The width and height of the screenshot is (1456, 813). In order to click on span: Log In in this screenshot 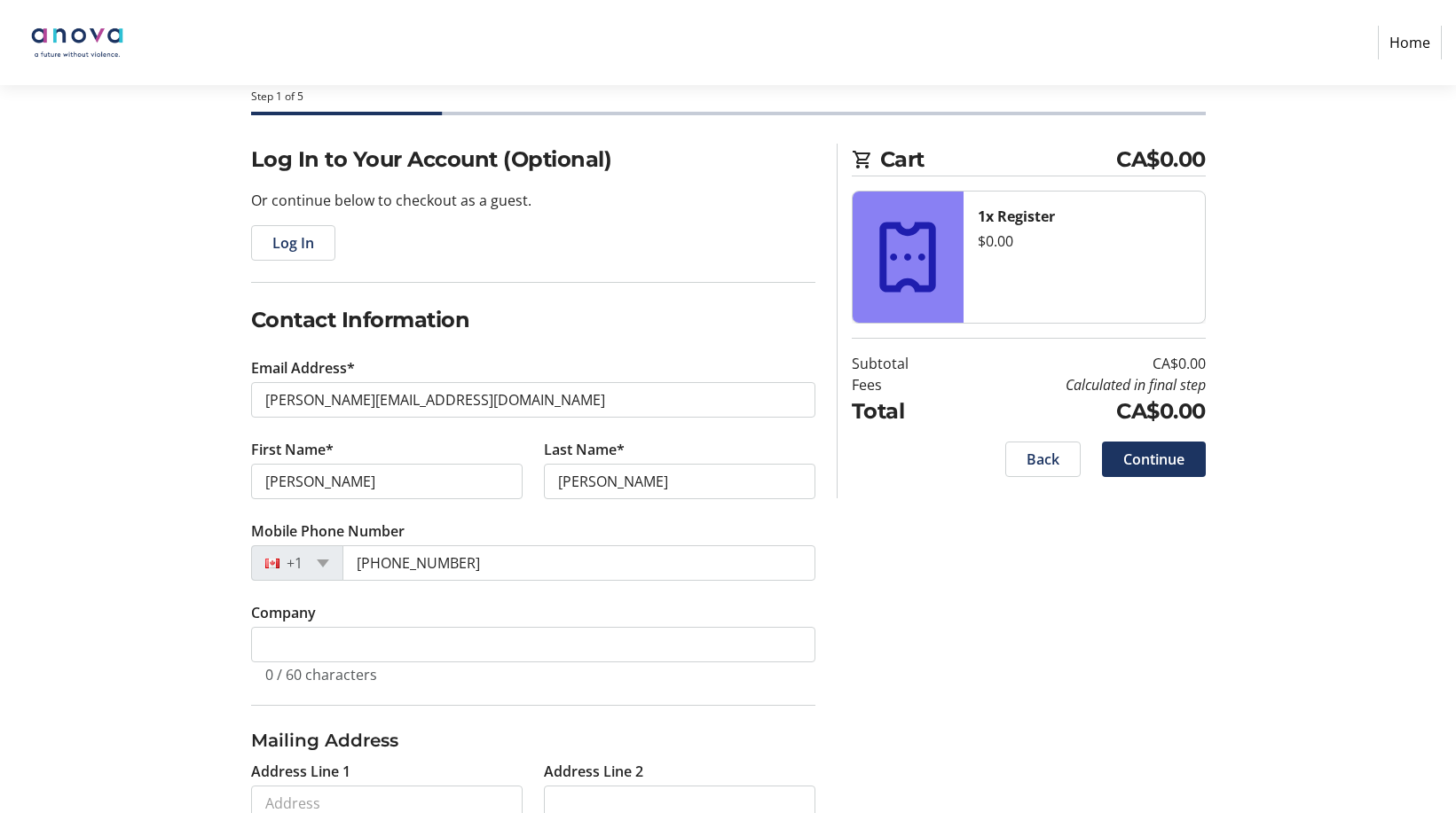, I will do `click(293, 243)`.